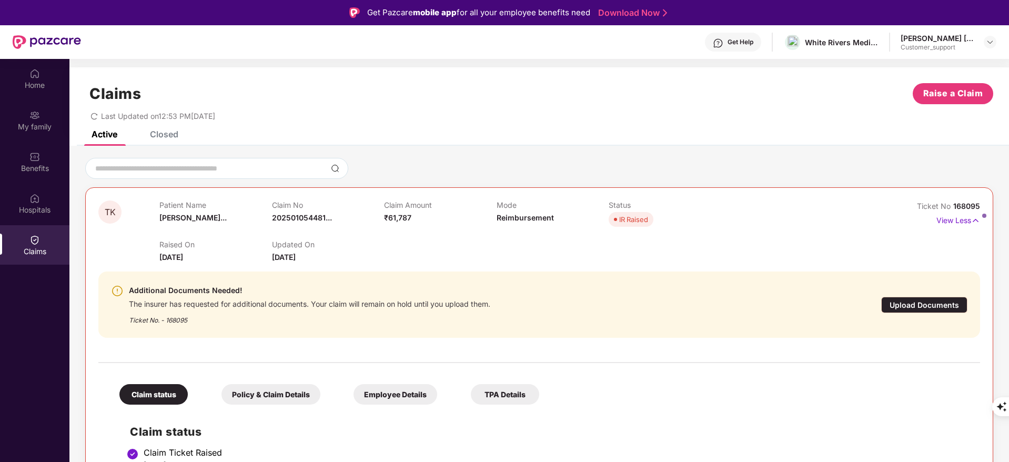 This screenshot has height=462, width=1009. Describe the element at coordinates (115, 94) in the screenshot. I see `h1: Claims` at that location.